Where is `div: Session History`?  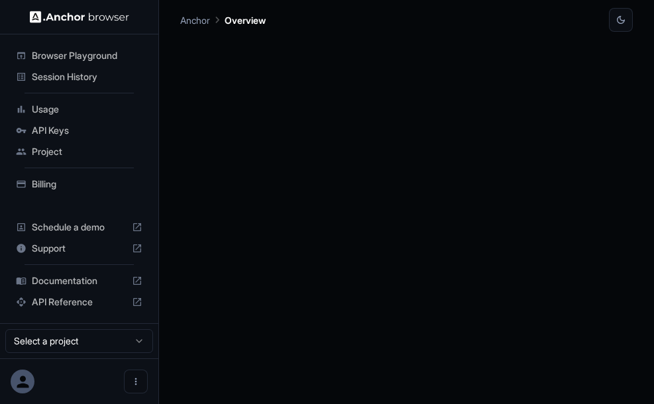 div: Session History is located at coordinates (79, 77).